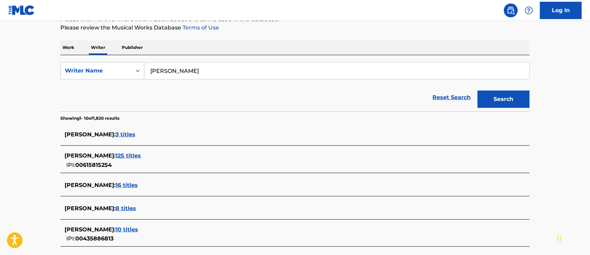  Describe the element at coordinates (127, 185) in the screenshot. I see `span: 16 titles` at that location.